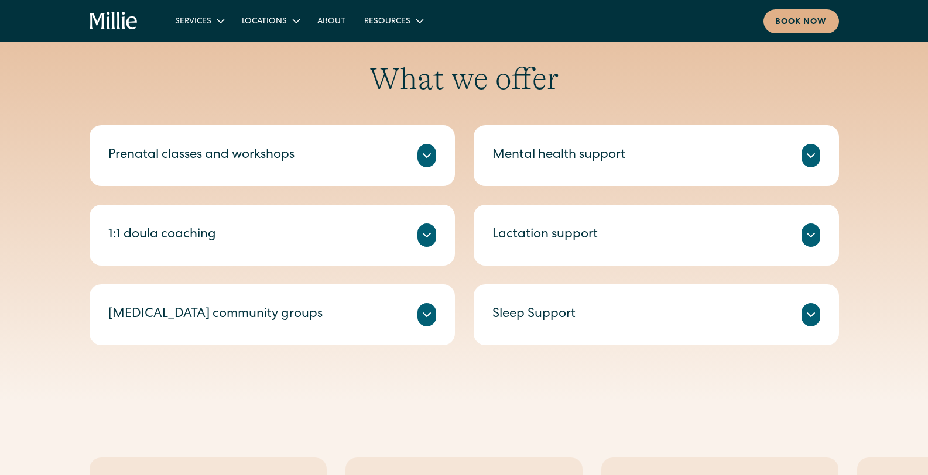 Image resolution: width=928 pixels, height=475 pixels. Describe the element at coordinates (201, 156) in the screenshot. I see `div: Prenatal classes and workshops` at that location.